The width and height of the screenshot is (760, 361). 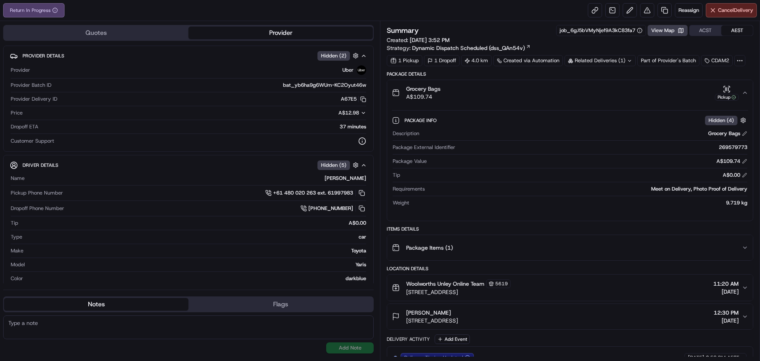 I want to click on span: Make, so click(x=17, y=251).